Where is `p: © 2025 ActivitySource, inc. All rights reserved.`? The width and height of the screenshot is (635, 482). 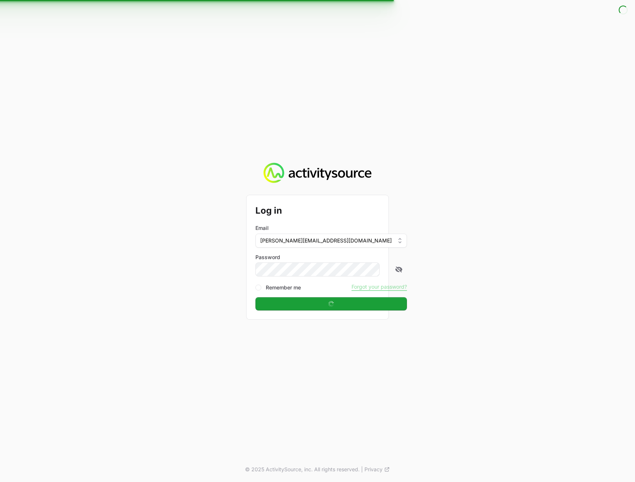
p: © 2025 ActivitySource, inc. All rights reserved. is located at coordinates (302, 469).